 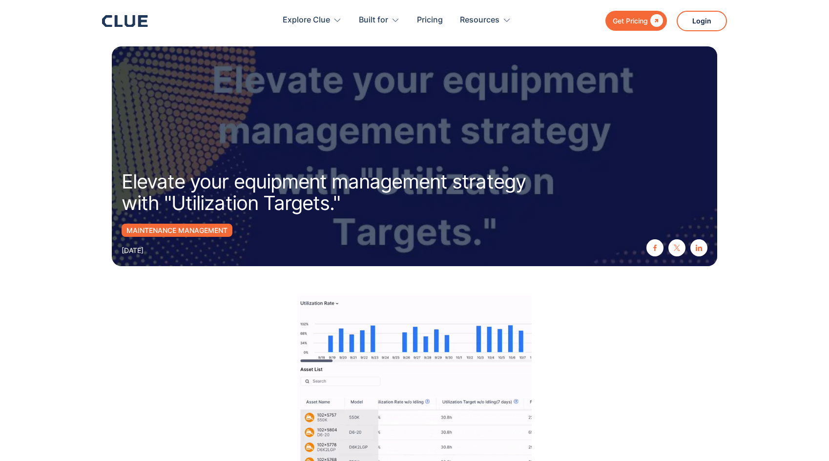 What do you see at coordinates (631, 21) in the screenshot?
I see `div: Get Pricing` at bounding box center [631, 21].